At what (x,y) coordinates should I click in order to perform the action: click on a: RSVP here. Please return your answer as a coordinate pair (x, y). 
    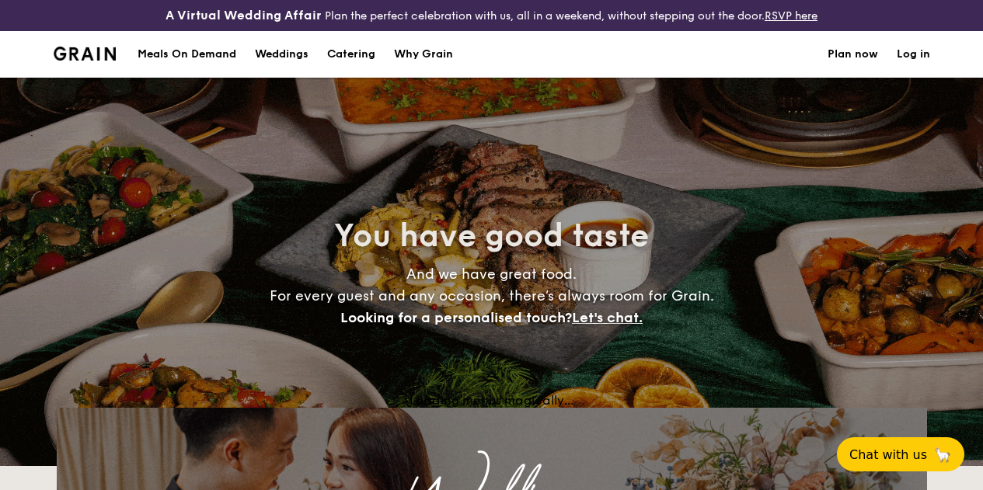
    Looking at the image, I should click on (791, 16).